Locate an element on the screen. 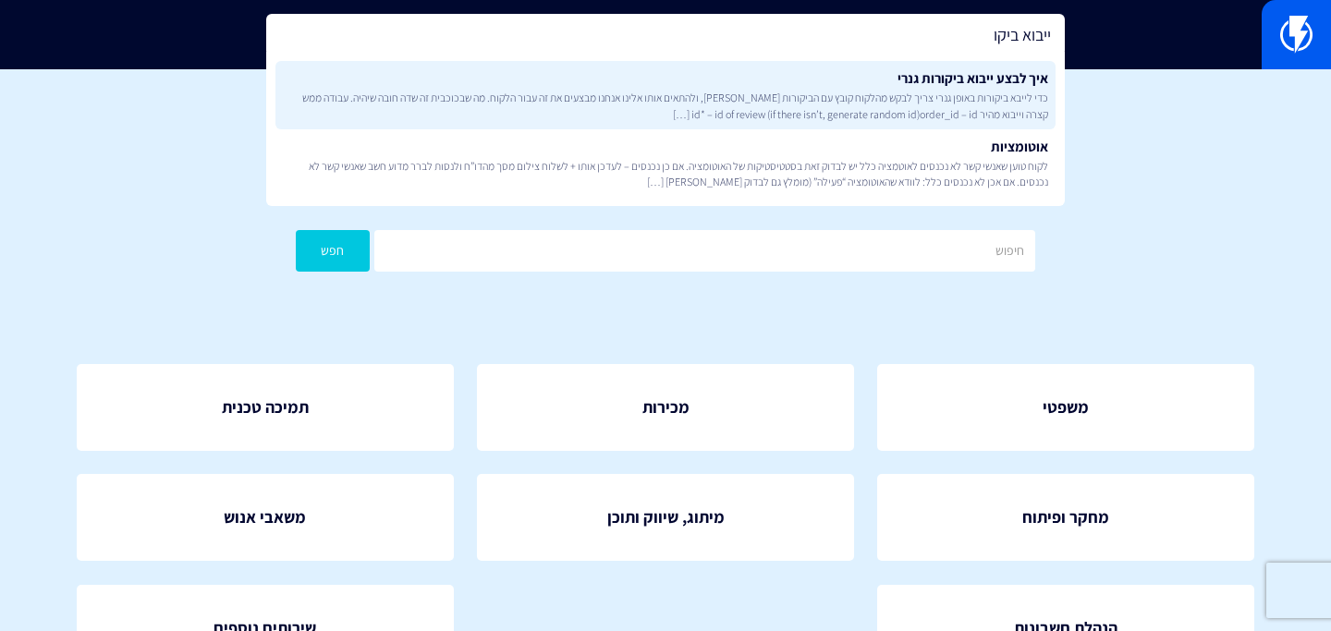  span: מכירות is located at coordinates (666, 408).